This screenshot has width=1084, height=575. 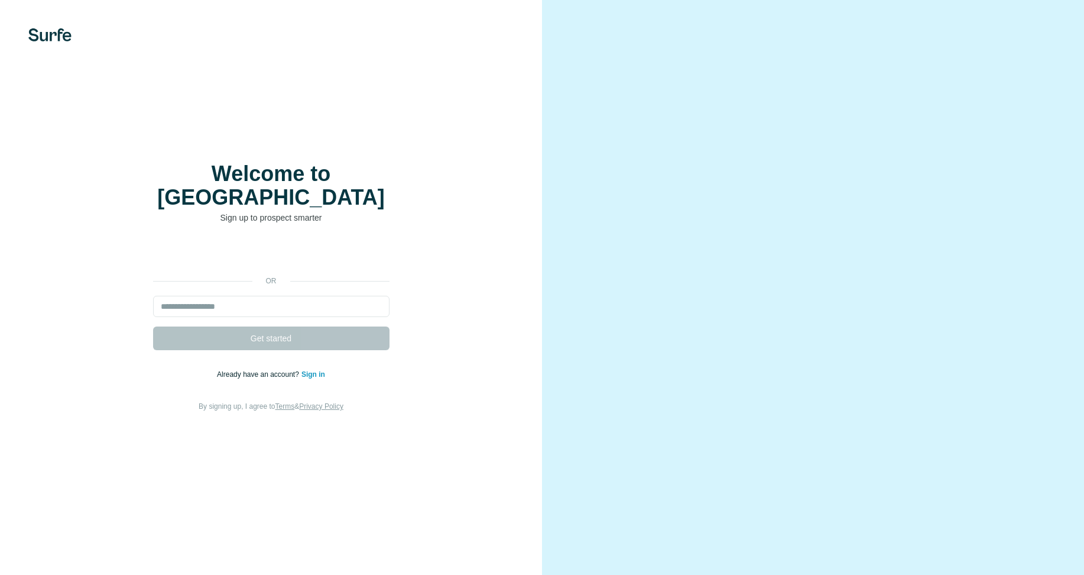 What do you see at coordinates (285, 406) in the screenshot?
I see `a: Terms` at bounding box center [285, 406].